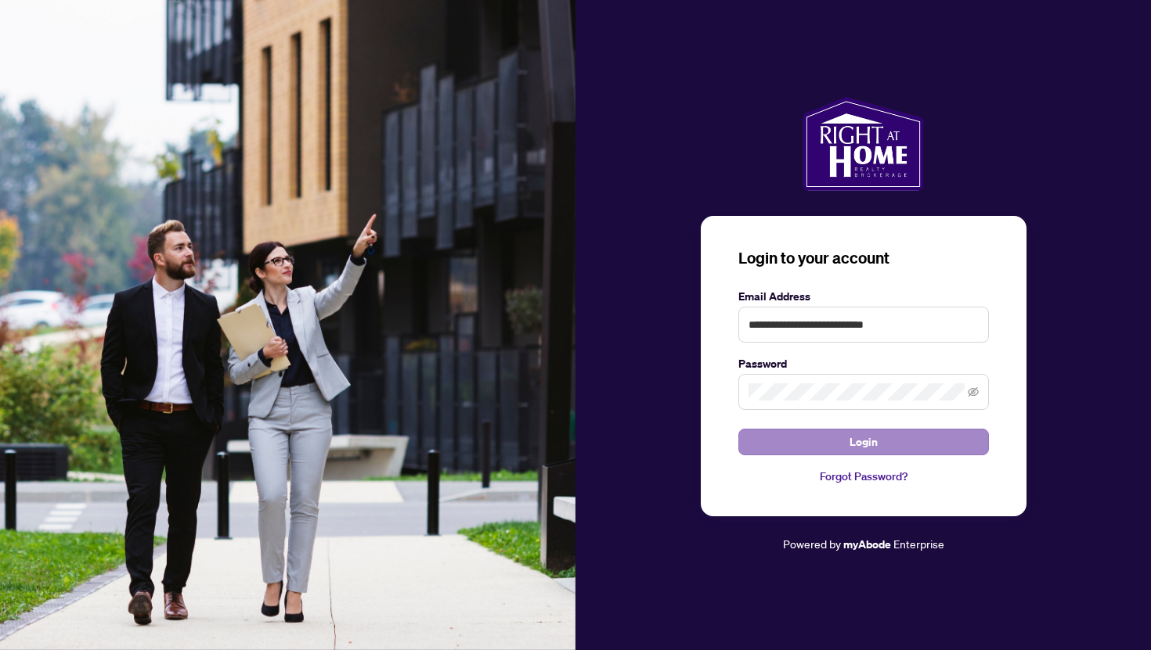 This screenshot has width=1151, height=650. What do you see at coordinates (863, 477) in the screenshot?
I see `a: Forgot Password?` at bounding box center [863, 477].